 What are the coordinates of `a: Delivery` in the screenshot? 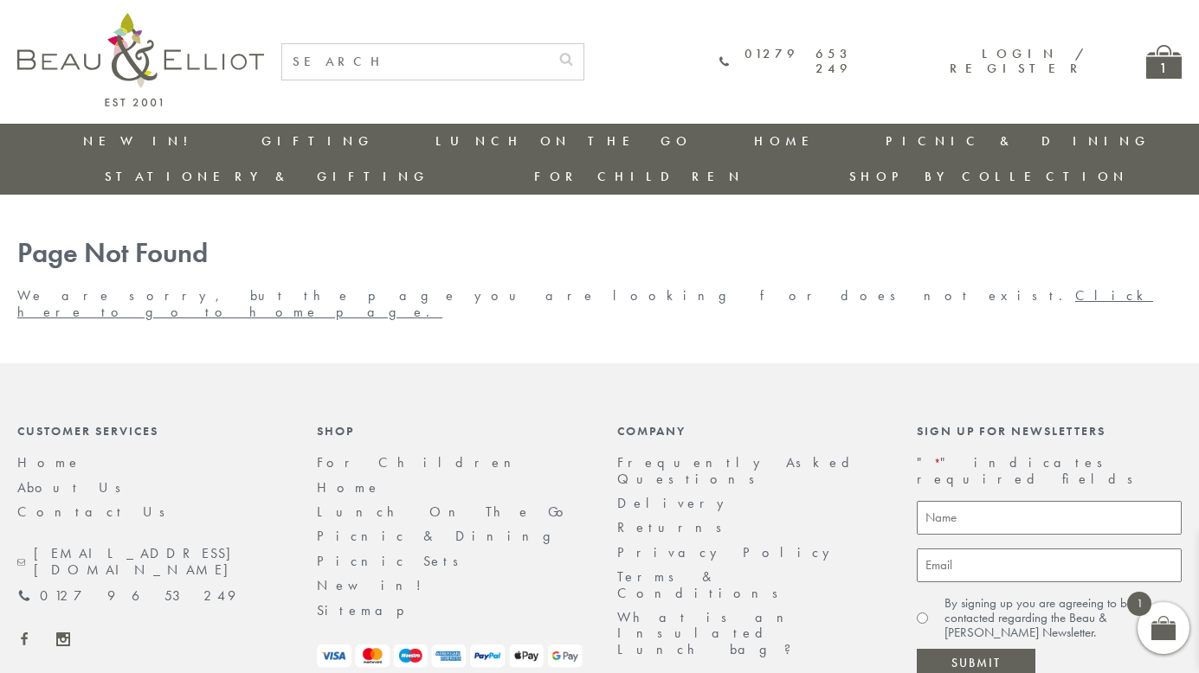 It's located at (675, 503).